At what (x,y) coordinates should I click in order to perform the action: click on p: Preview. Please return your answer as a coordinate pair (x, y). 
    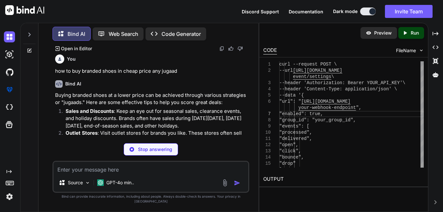
    Looking at the image, I should click on (383, 33).